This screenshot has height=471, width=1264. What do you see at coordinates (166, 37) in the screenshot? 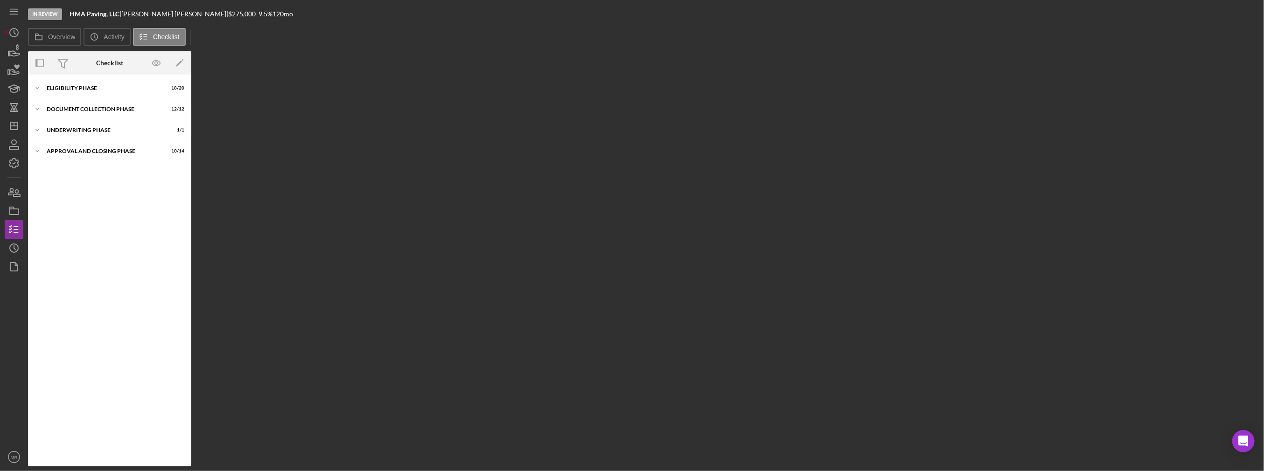
I see `label: Checklist` at bounding box center [166, 37].